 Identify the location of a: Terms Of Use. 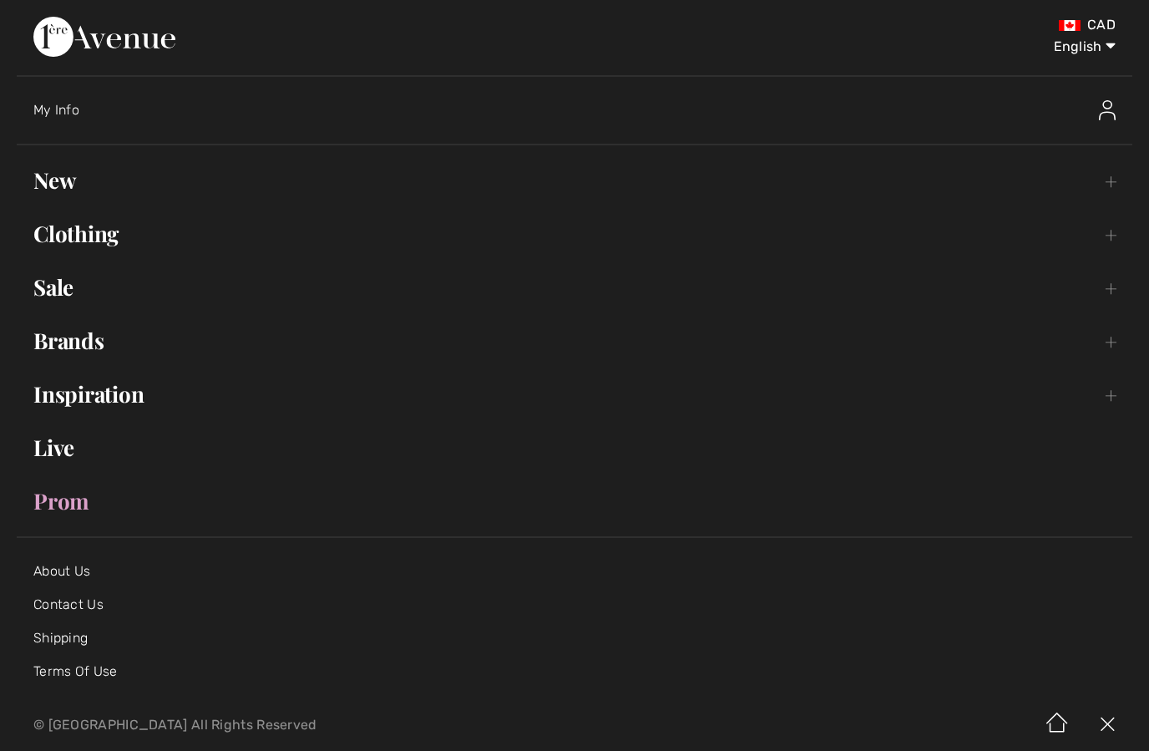
(75, 670).